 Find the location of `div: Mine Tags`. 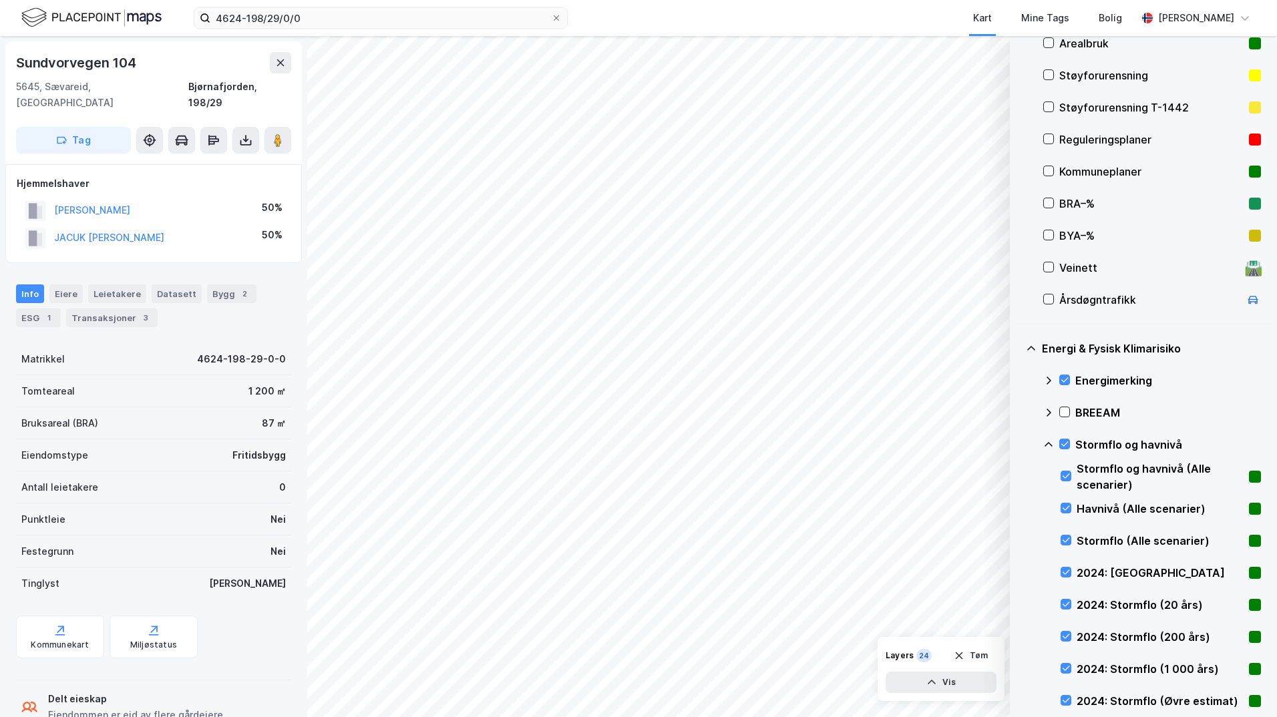

div: Mine Tags is located at coordinates (1045, 18).